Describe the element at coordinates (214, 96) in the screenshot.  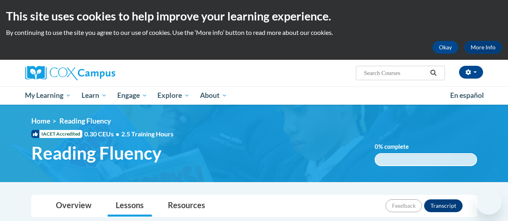
I see `a: About` at that location.